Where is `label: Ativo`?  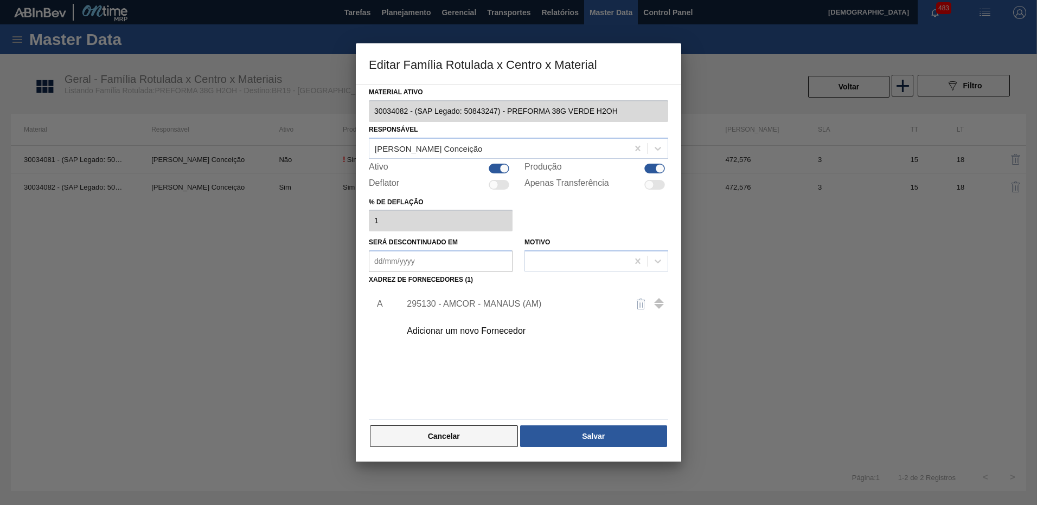 label: Ativo is located at coordinates (378, 169).